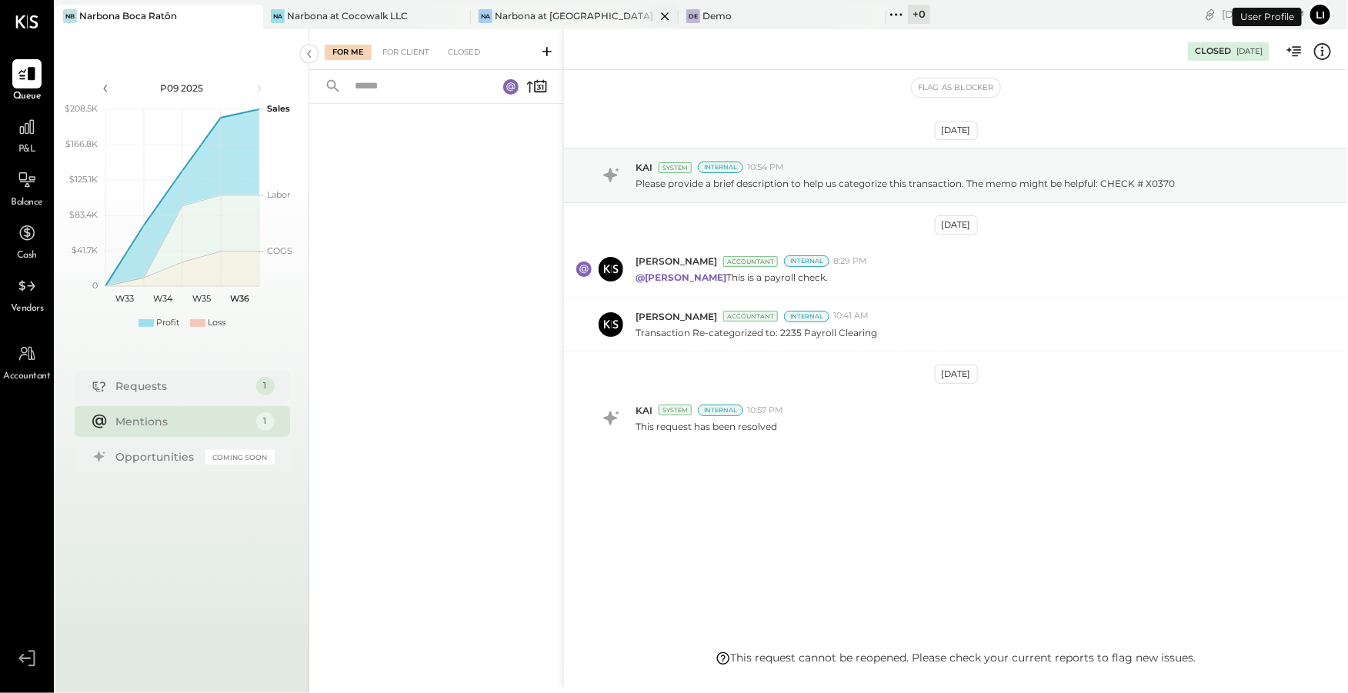 This screenshot has height=693, width=1348. What do you see at coordinates (27, 82) in the screenshot?
I see `a: Queue` at bounding box center [27, 82].